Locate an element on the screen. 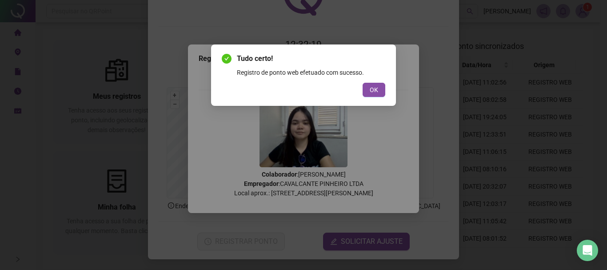 This screenshot has height=270, width=607. button: OK is located at coordinates (374, 90).